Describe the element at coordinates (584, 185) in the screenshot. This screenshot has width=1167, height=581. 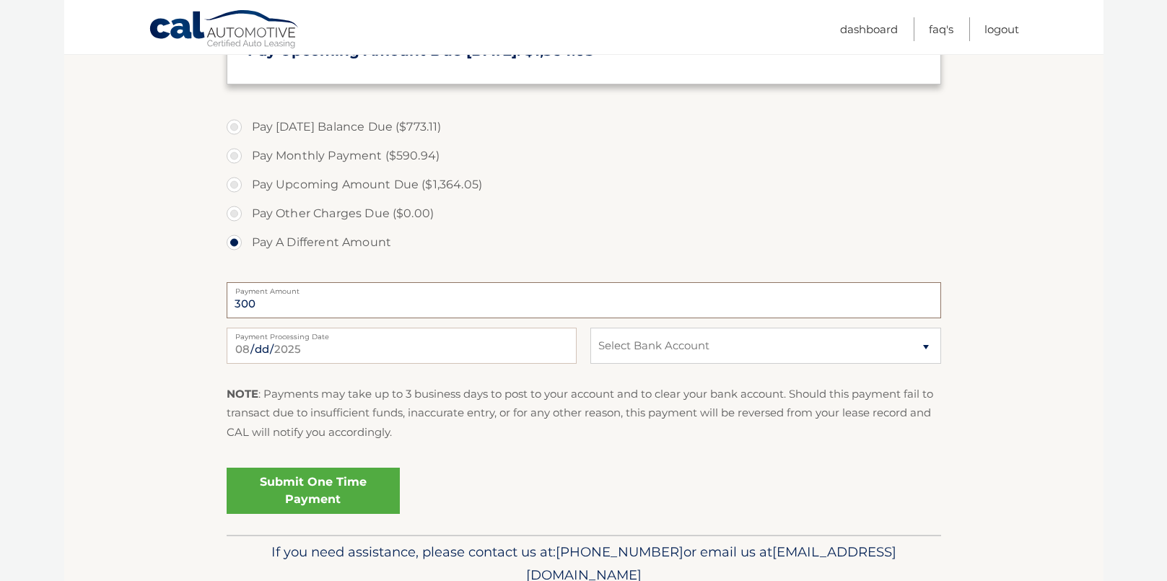
I see `label: Pay Upcoming Amount Due ($1,364.05)` at that location.